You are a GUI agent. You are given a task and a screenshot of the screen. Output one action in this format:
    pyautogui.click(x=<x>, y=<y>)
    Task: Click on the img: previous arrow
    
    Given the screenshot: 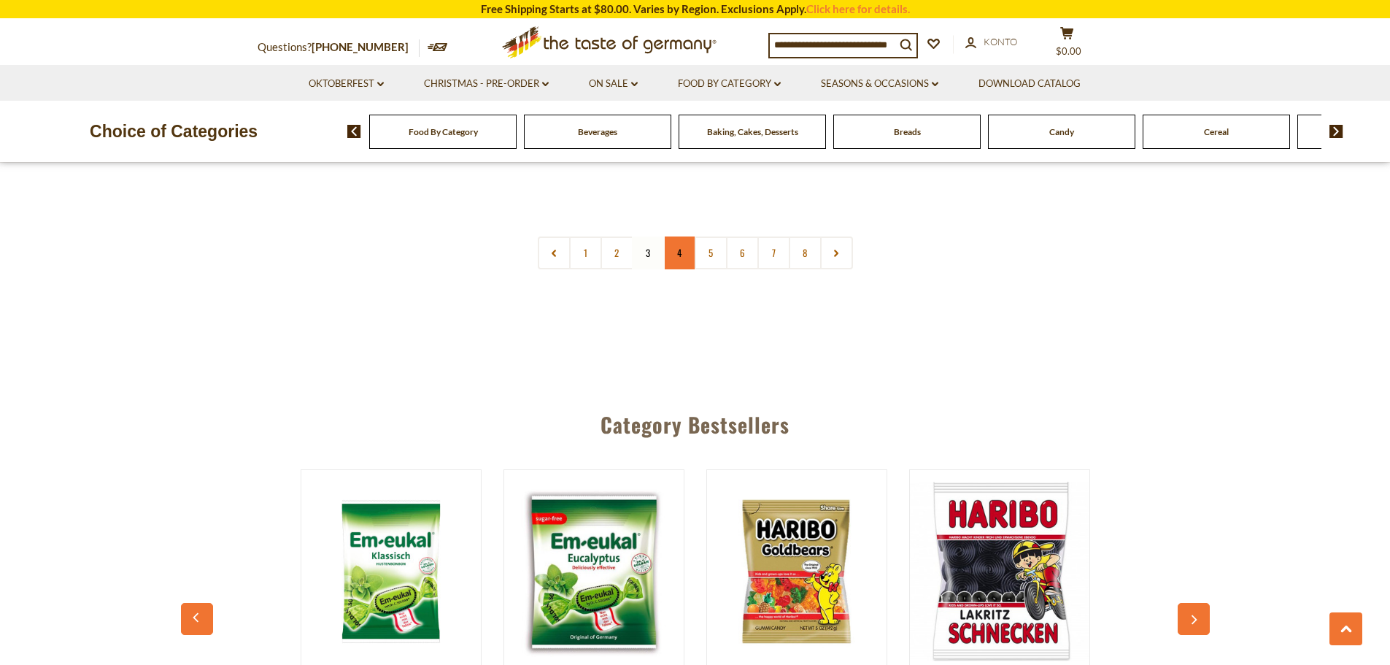 What is the action you would take?
    pyautogui.click(x=354, y=131)
    